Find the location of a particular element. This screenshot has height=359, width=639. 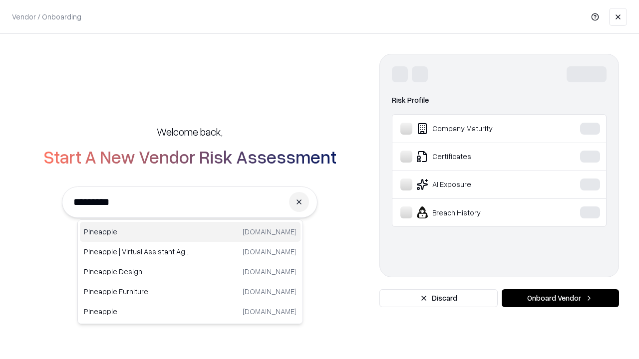

button: Onboard Vendor is located at coordinates (560, 298).